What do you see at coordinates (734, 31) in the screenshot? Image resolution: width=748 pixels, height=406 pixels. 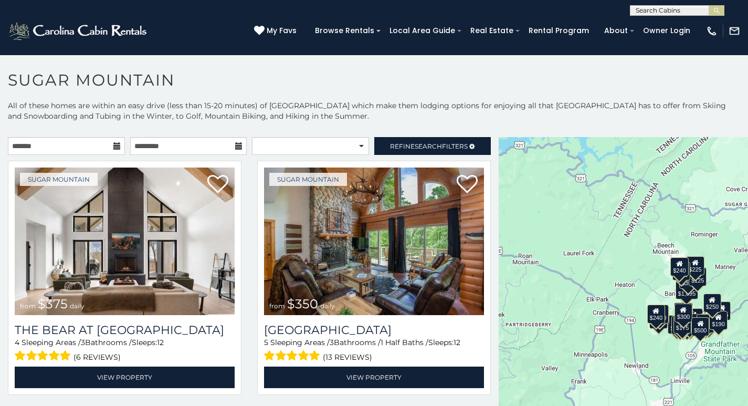 I see `img: mail-regular-white.png` at bounding box center [734, 31].